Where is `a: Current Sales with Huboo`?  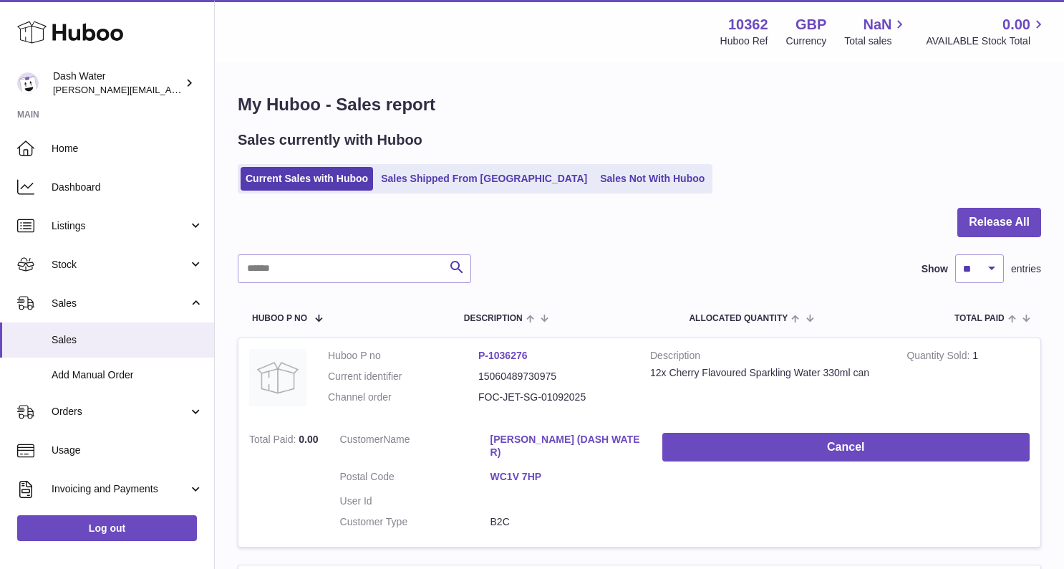 a: Current Sales with Huboo is located at coordinates (307, 178).